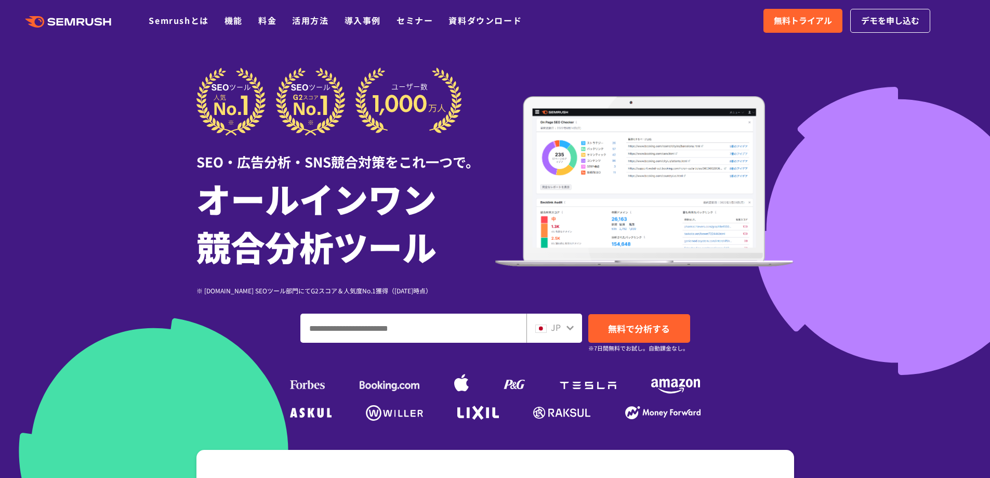 The height and width of the screenshot is (478, 990). I want to click on a: Semrushとは, so click(178, 20).